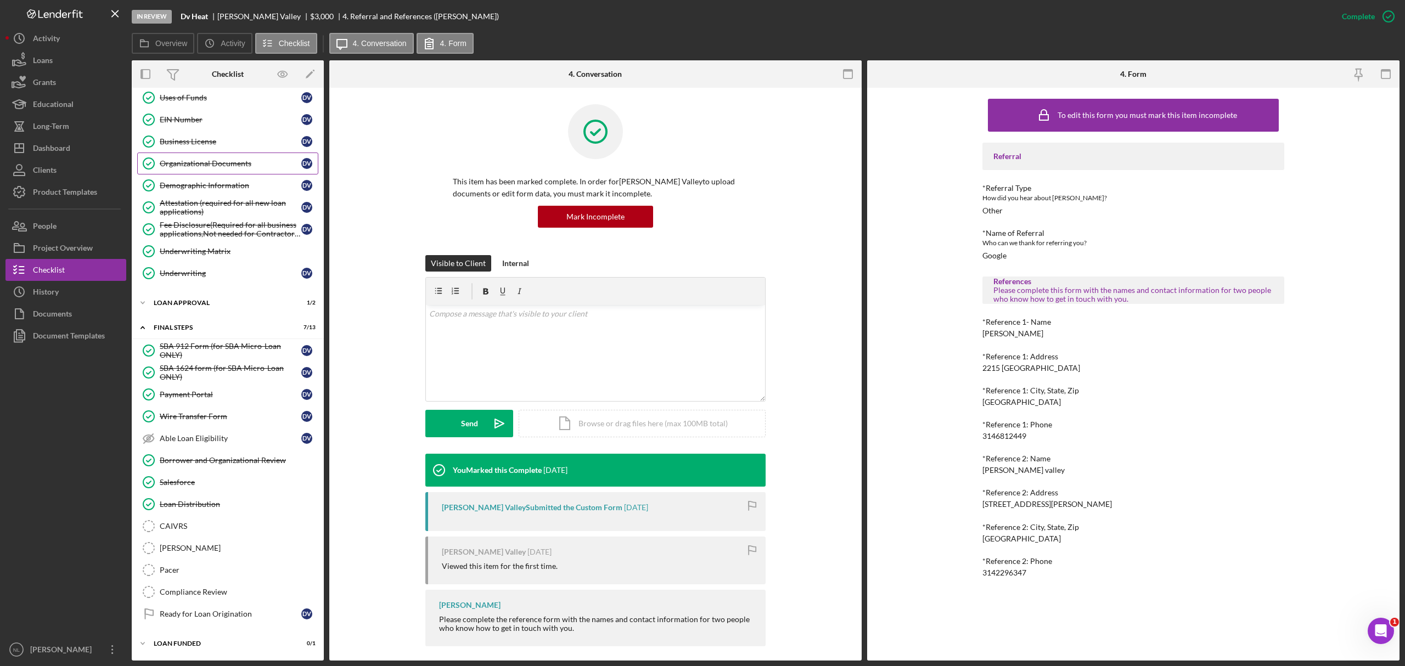  What do you see at coordinates (66, 314) in the screenshot?
I see `a: Documents` at bounding box center [66, 314].